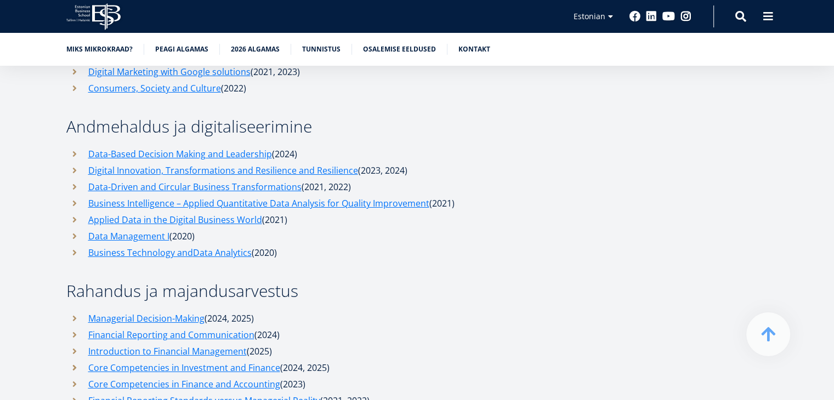  I want to click on li: (2023), so click(327, 384).